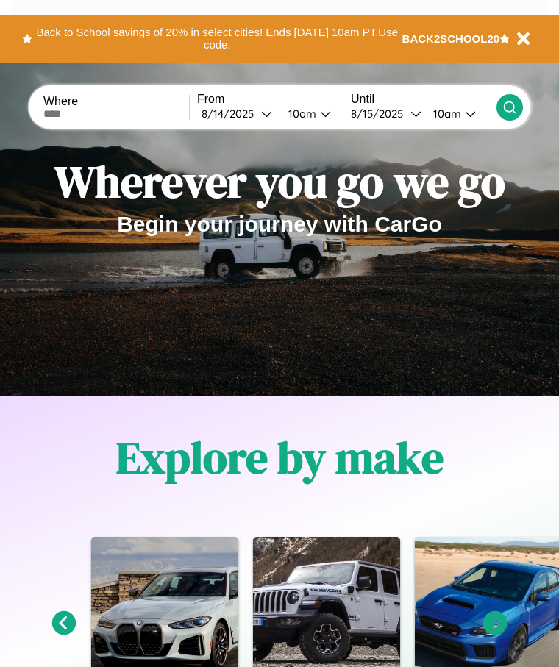  Describe the element at coordinates (237, 113) in the screenshot. I see `button: 8/14/2025` at that location.